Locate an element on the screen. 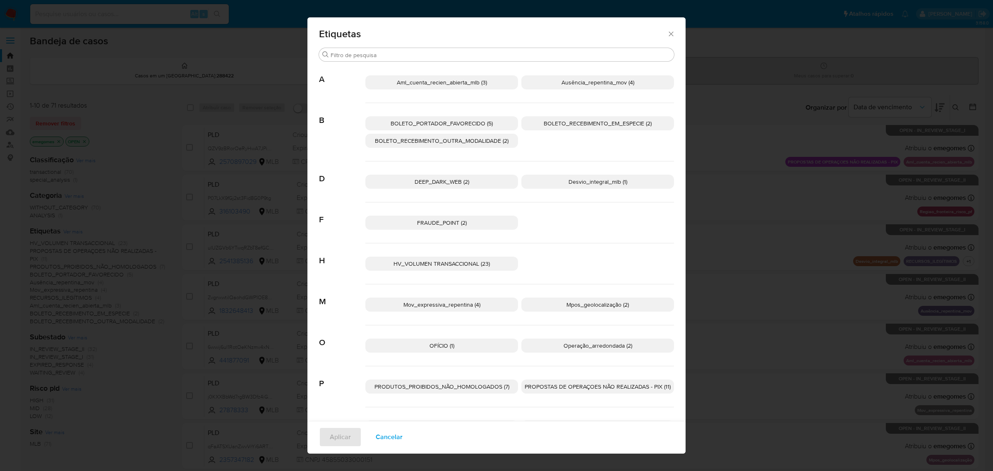 The width and height of the screenshot is (993, 471). span: OFÍCIO (1) is located at coordinates (442, 345).